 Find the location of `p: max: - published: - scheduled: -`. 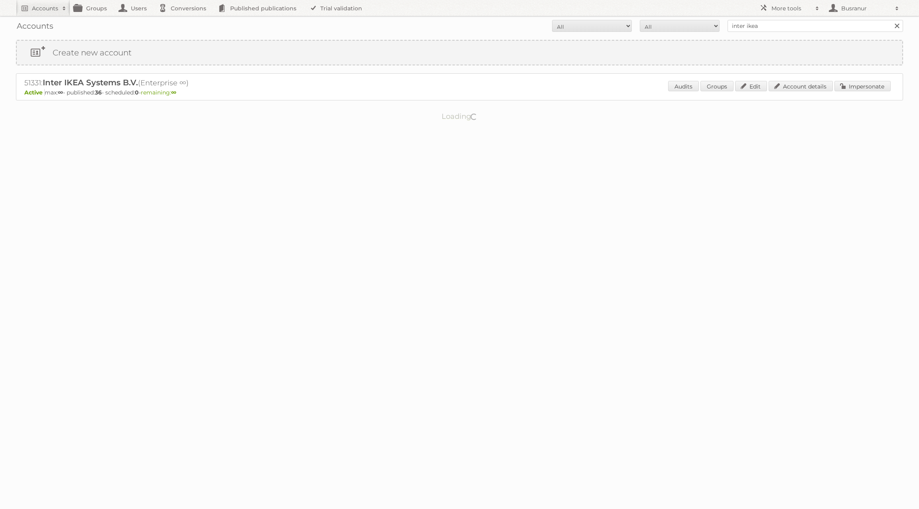

p: max: - published: - scheduled: - is located at coordinates (460, 93).